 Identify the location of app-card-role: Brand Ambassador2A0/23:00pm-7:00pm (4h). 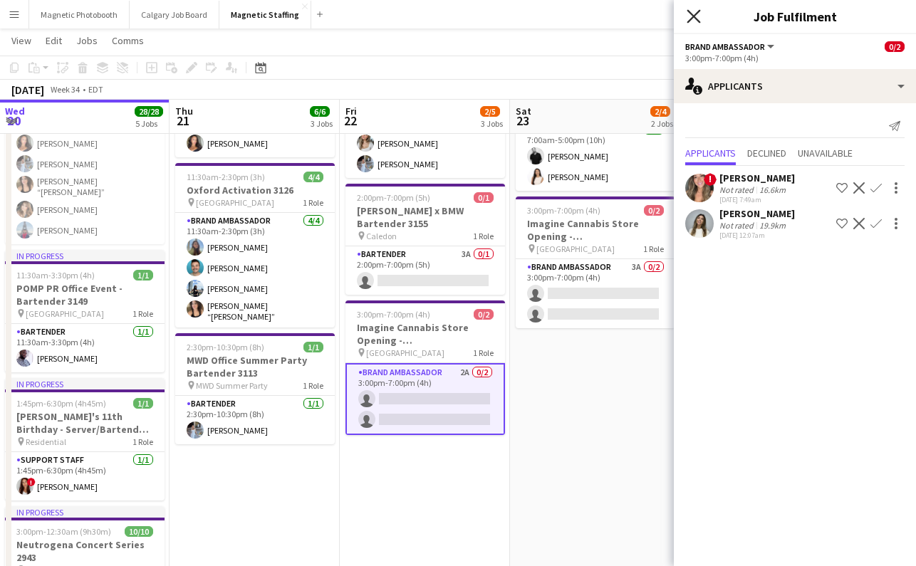
(425, 399).